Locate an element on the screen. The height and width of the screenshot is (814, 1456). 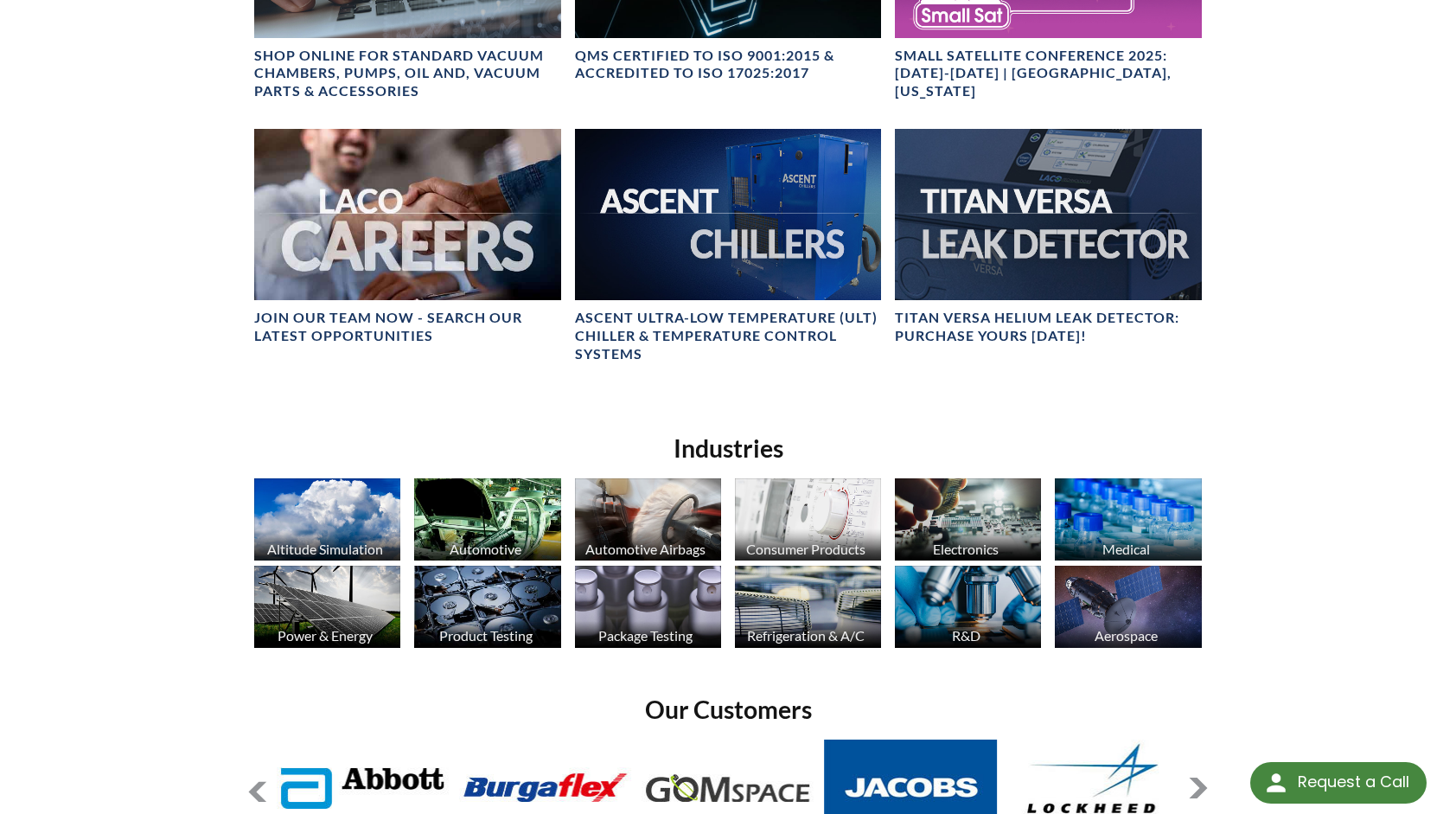
a: Package Testing is located at coordinates (648, 609).